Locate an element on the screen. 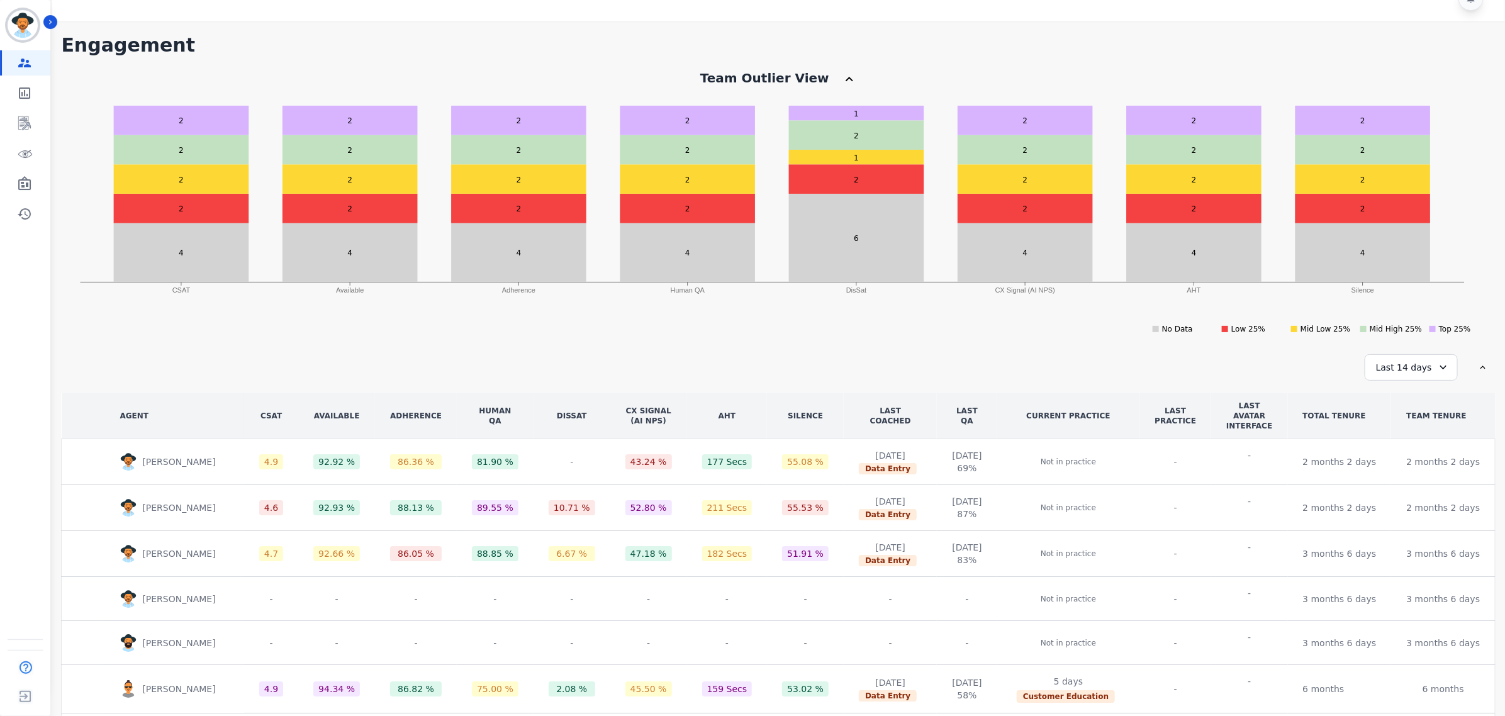  div: 52.80 % is located at coordinates (649, 508).